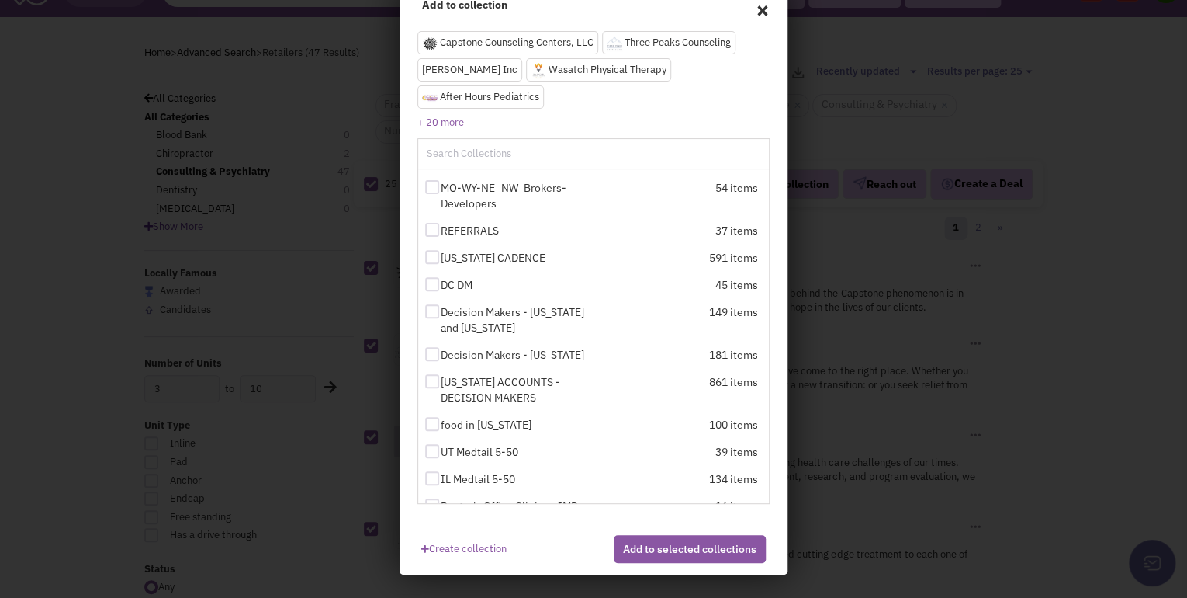  What do you see at coordinates (677, 286) in the screenshot?
I see `div: 45 items` at bounding box center [677, 286].